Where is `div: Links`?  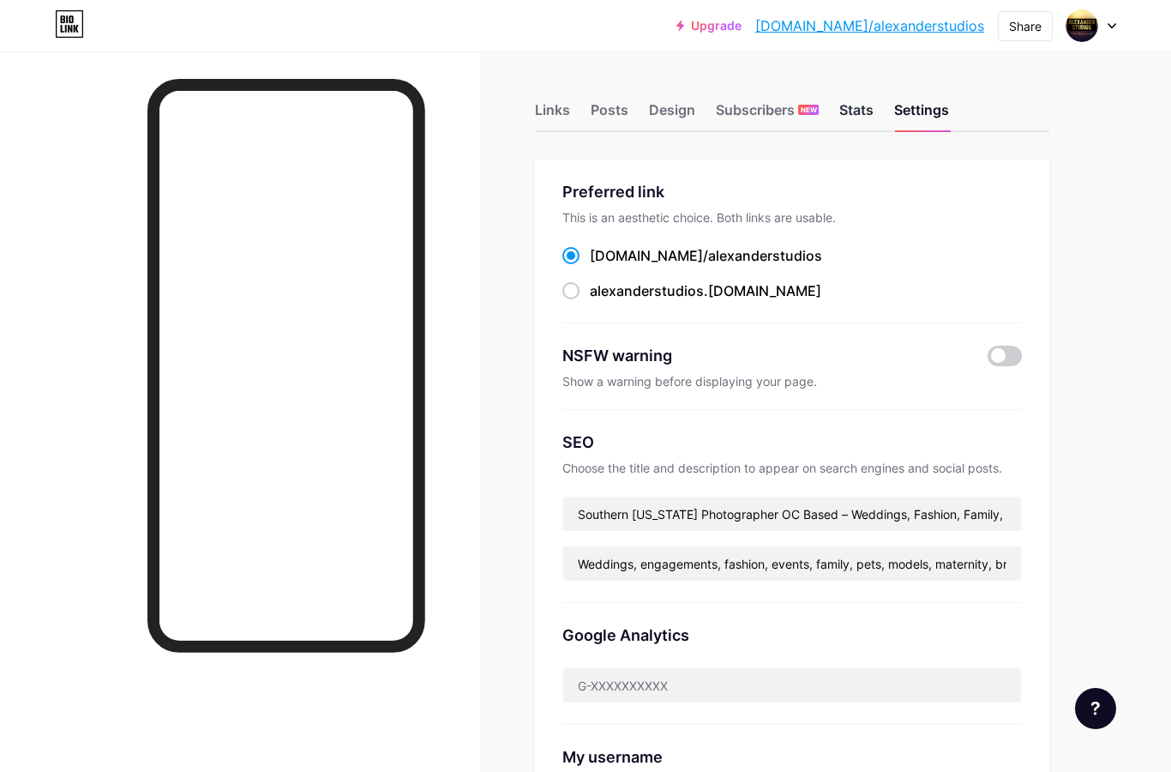
div: Links is located at coordinates (552, 115).